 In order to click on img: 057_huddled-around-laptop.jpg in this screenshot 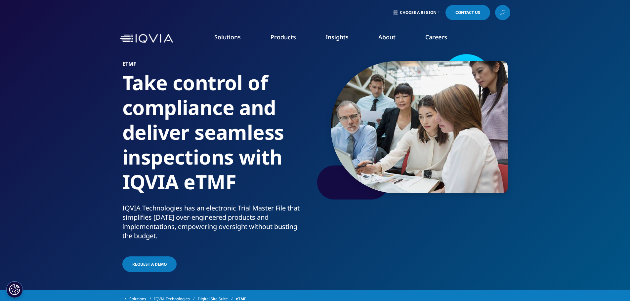, I will do `click(419, 127)`.